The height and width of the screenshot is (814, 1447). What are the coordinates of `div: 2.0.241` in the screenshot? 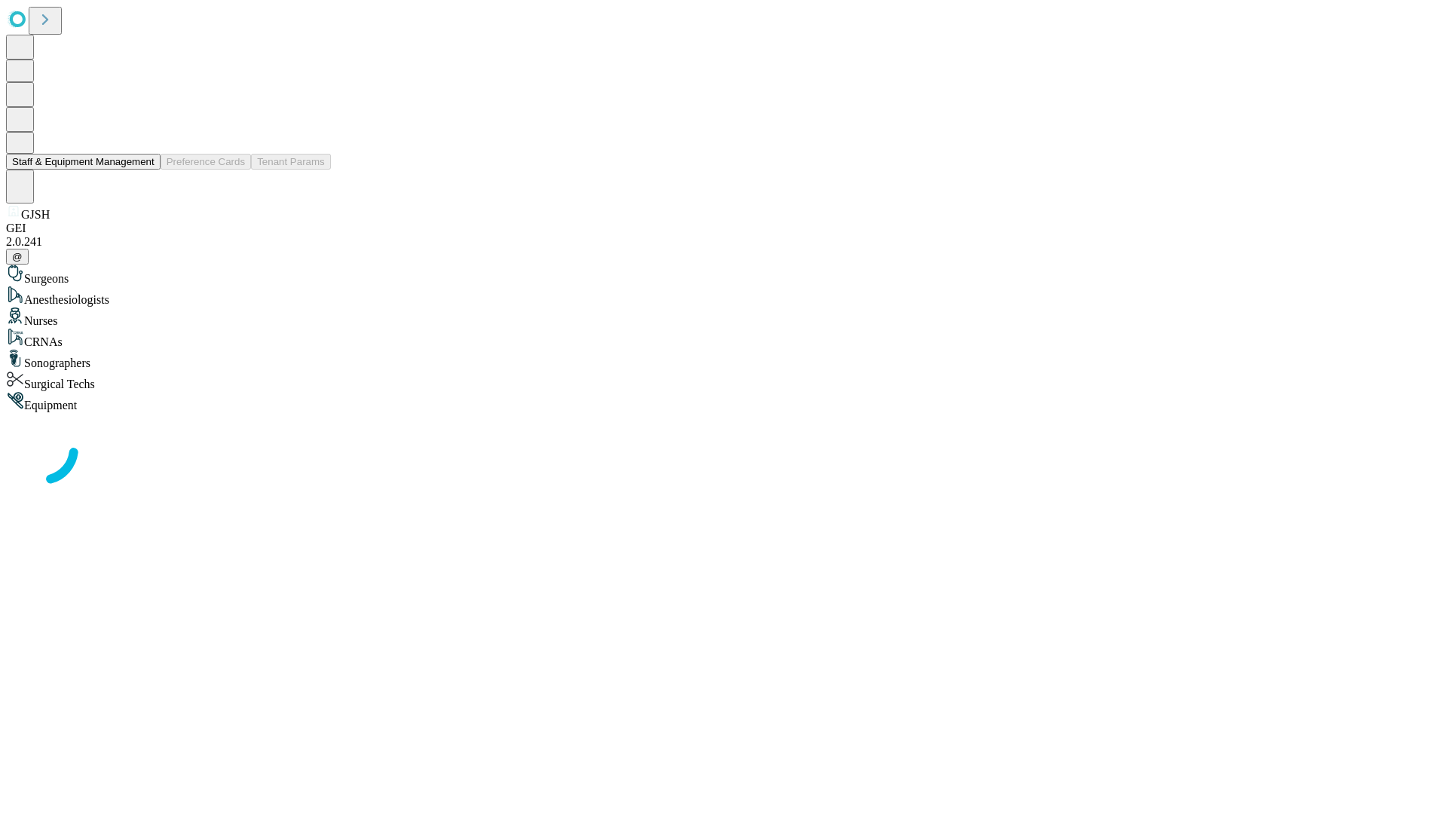 It's located at (724, 242).